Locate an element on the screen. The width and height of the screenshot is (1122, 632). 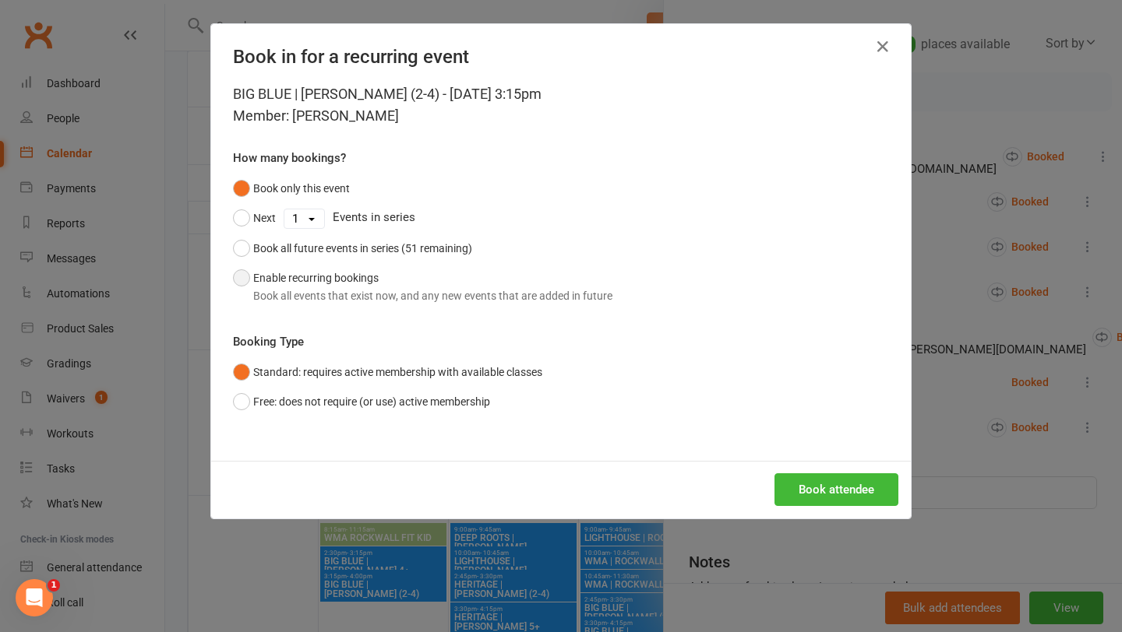
button: Book only this event is located at coordinates (291, 188).